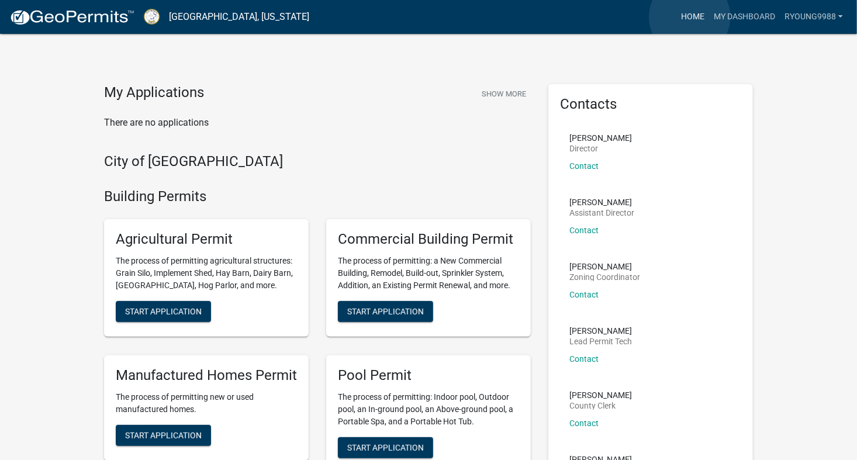 Image resolution: width=857 pixels, height=460 pixels. Describe the element at coordinates (600, 148) in the screenshot. I see `p: Director` at that location.